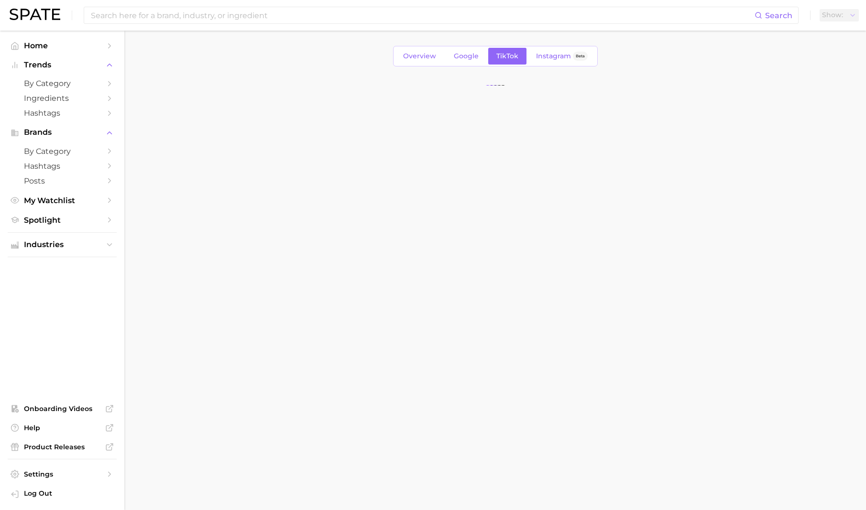 The image size is (866, 510). What do you see at coordinates (62, 65) in the screenshot?
I see `button: Trends` at bounding box center [62, 65].